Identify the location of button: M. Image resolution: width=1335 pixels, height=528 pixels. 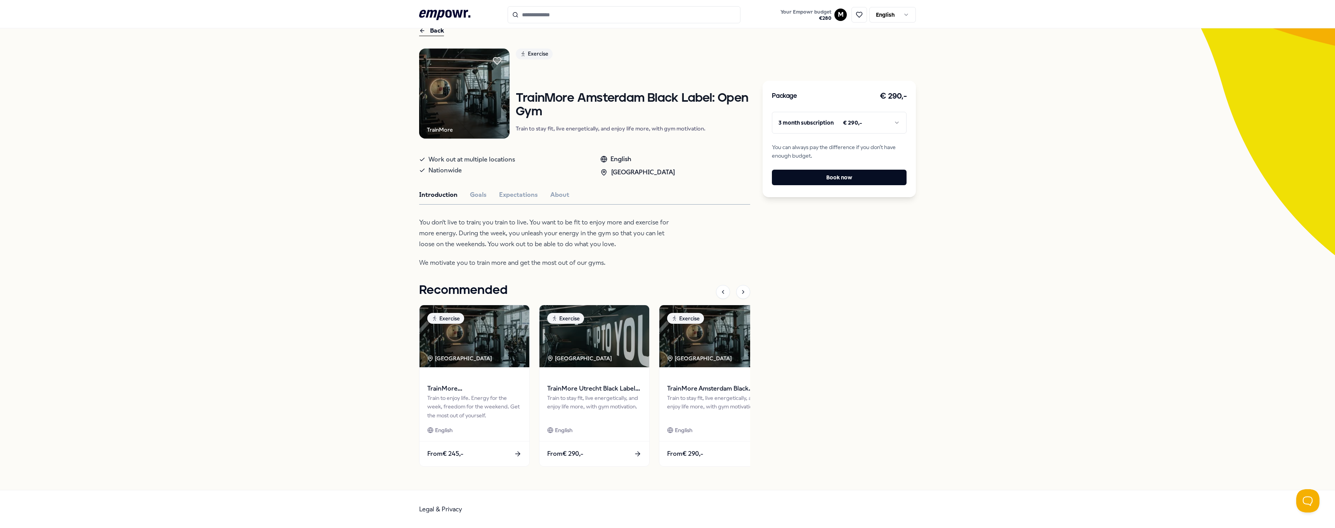
(840, 15).